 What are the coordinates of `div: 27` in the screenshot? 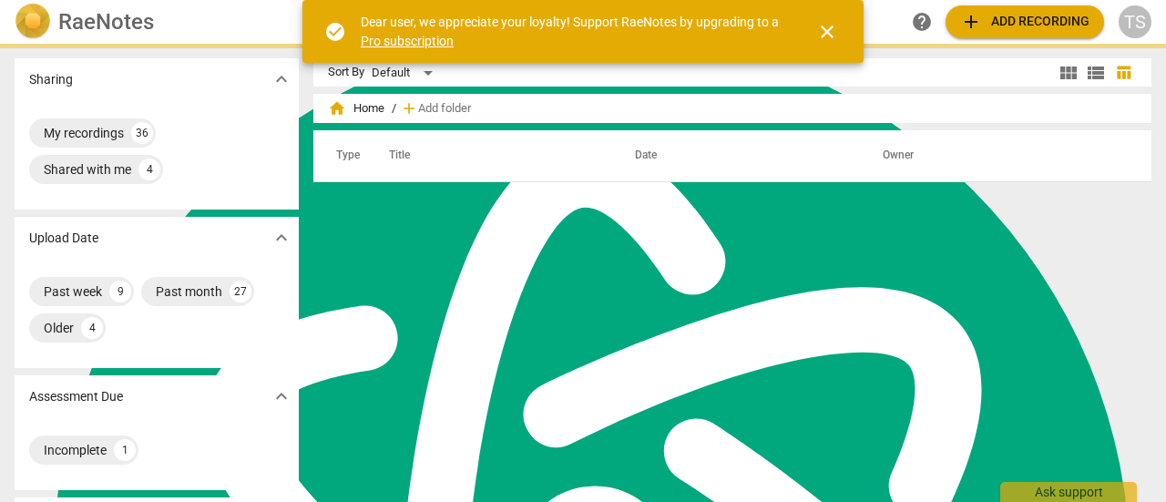 It's located at (241, 292).